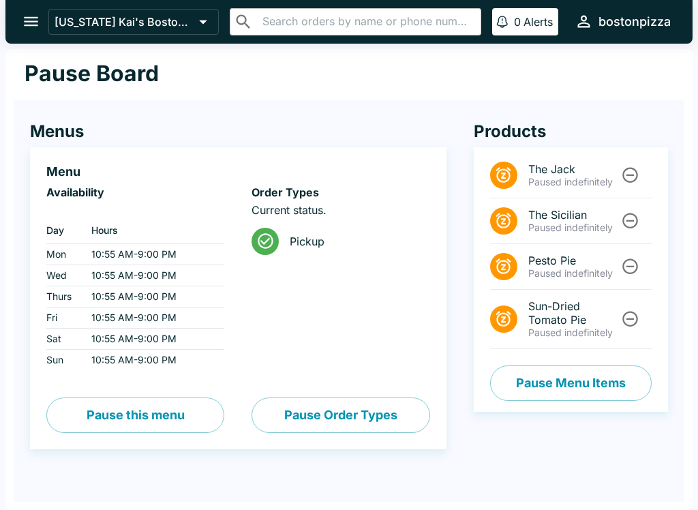  Describe the element at coordinates (570, 131) in the screenshot. I see `h4: Products` at that location.